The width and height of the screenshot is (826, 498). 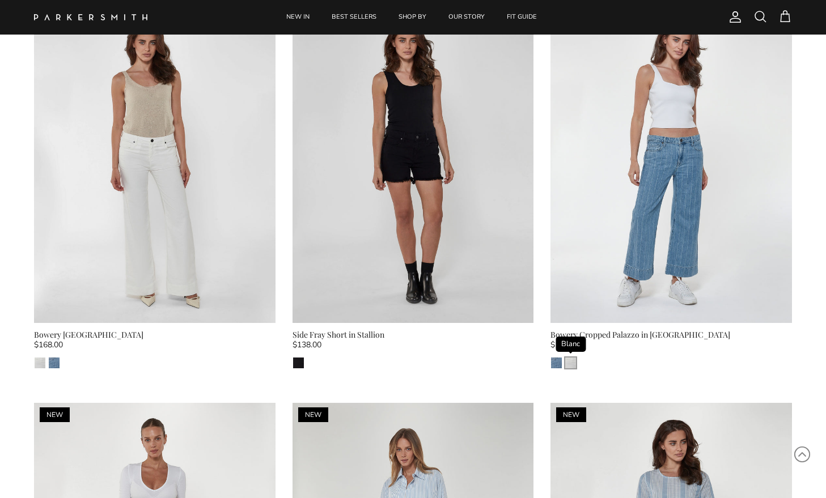 What do you see at coordinates (48, 345) in the screenshot?
I see `span: $168.00` at bounding box center [48, 345].